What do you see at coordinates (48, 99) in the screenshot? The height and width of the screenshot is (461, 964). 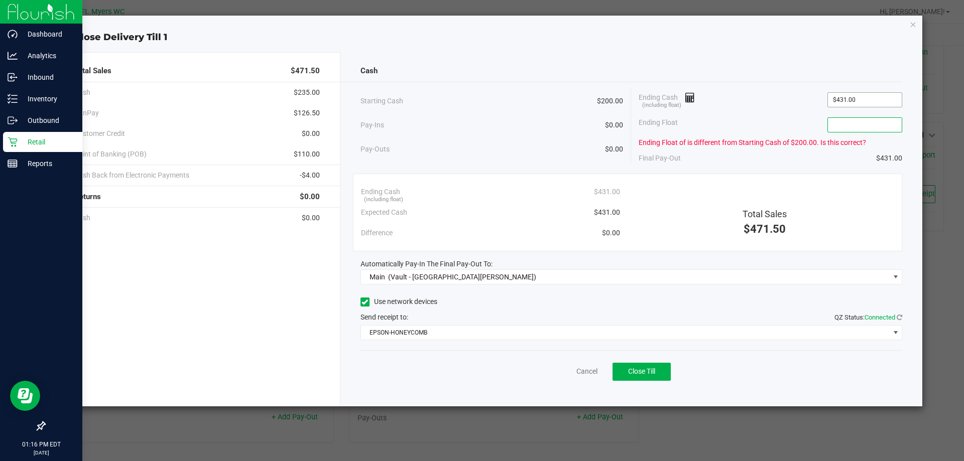 I see `p: Inventory` at bounding box center [48, 99].